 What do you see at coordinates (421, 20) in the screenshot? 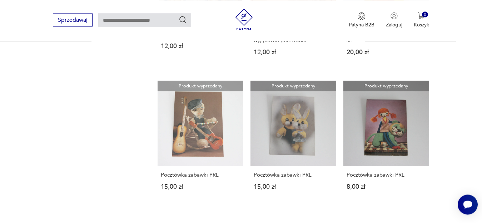
I see `button: 0Koszyk` at bounding box center [421, 20].